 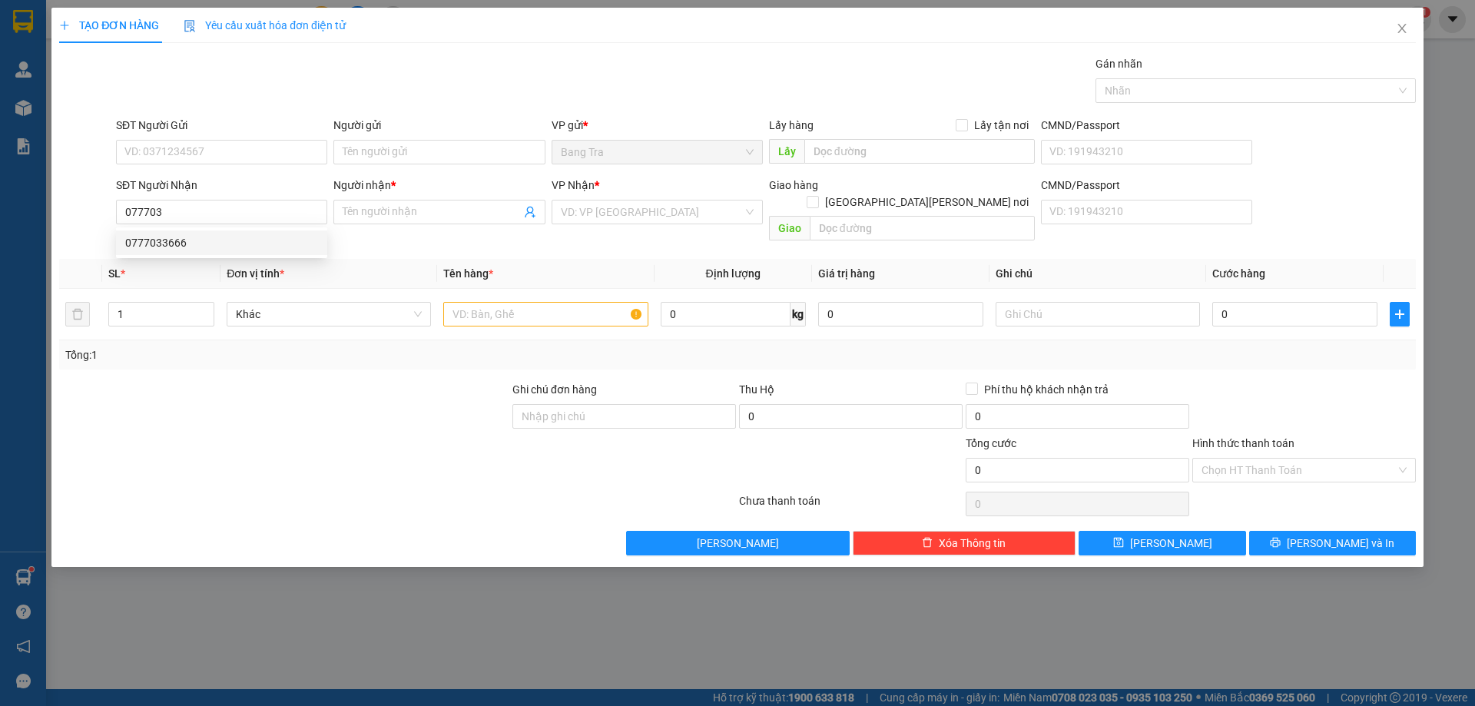 What do you see at coordinates (798, 314) in the screenshot?
I see `span: kg` at bounding box center [798, 314].